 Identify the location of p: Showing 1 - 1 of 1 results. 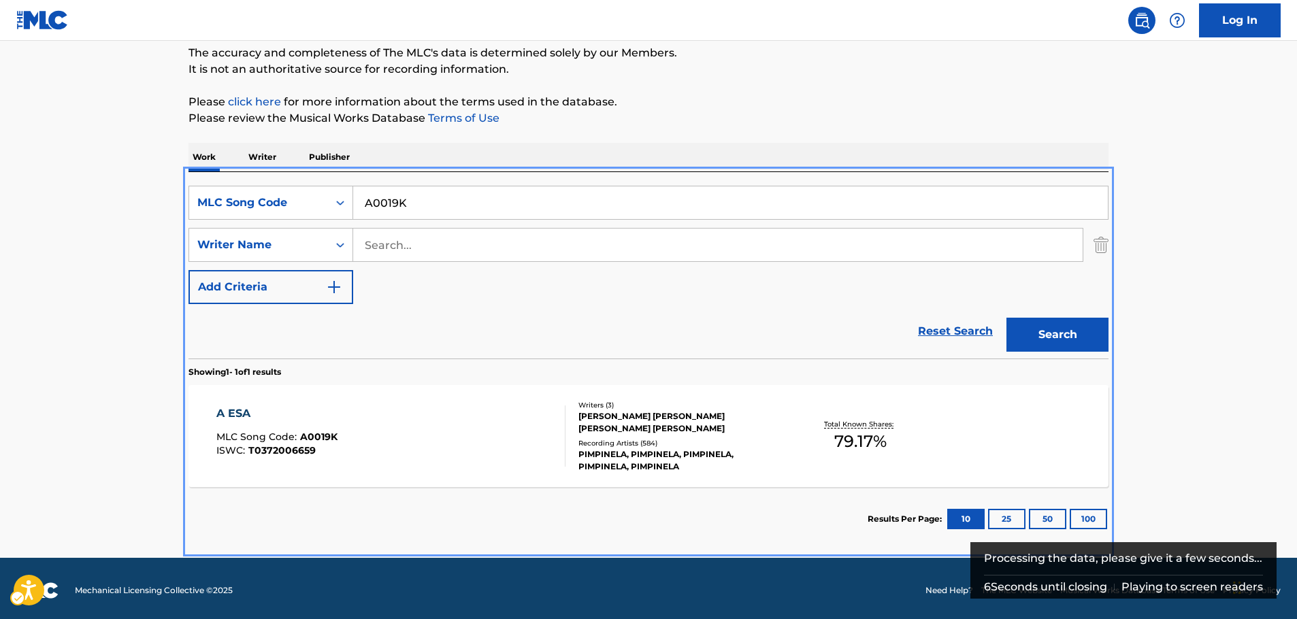
(235, 372).